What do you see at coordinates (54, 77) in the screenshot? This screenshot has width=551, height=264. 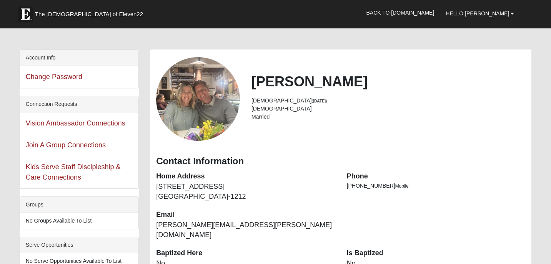 I see `a: Change Password` at bounding box center [54, 77].